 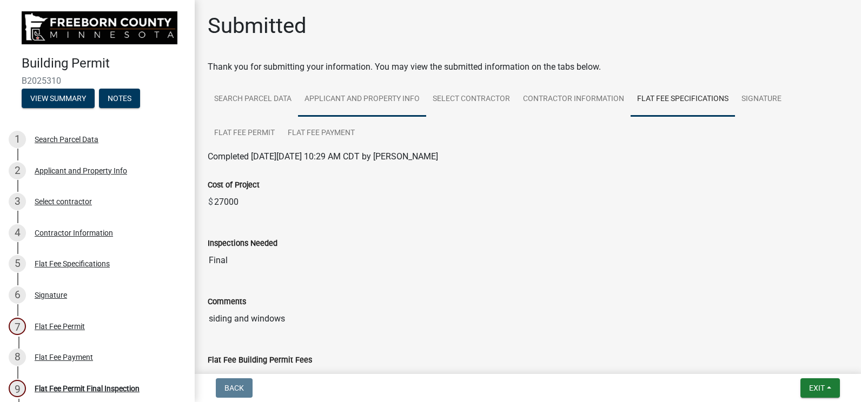 I want to click on img: Freeborn County, Minnesota, so click(x=100, y=28).